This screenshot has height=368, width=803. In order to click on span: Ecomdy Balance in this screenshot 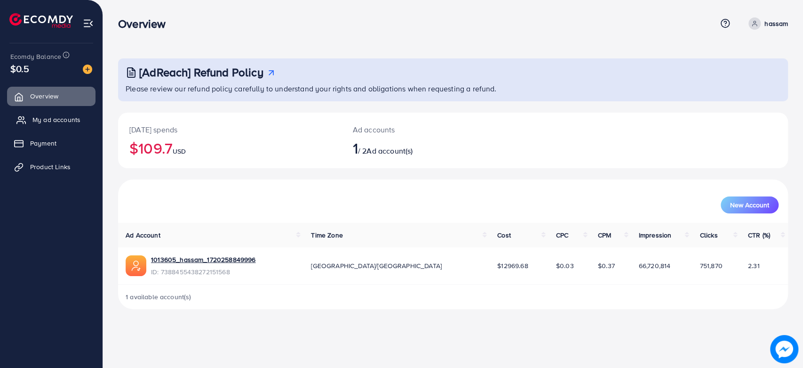, I will do `click(36, 56)`.